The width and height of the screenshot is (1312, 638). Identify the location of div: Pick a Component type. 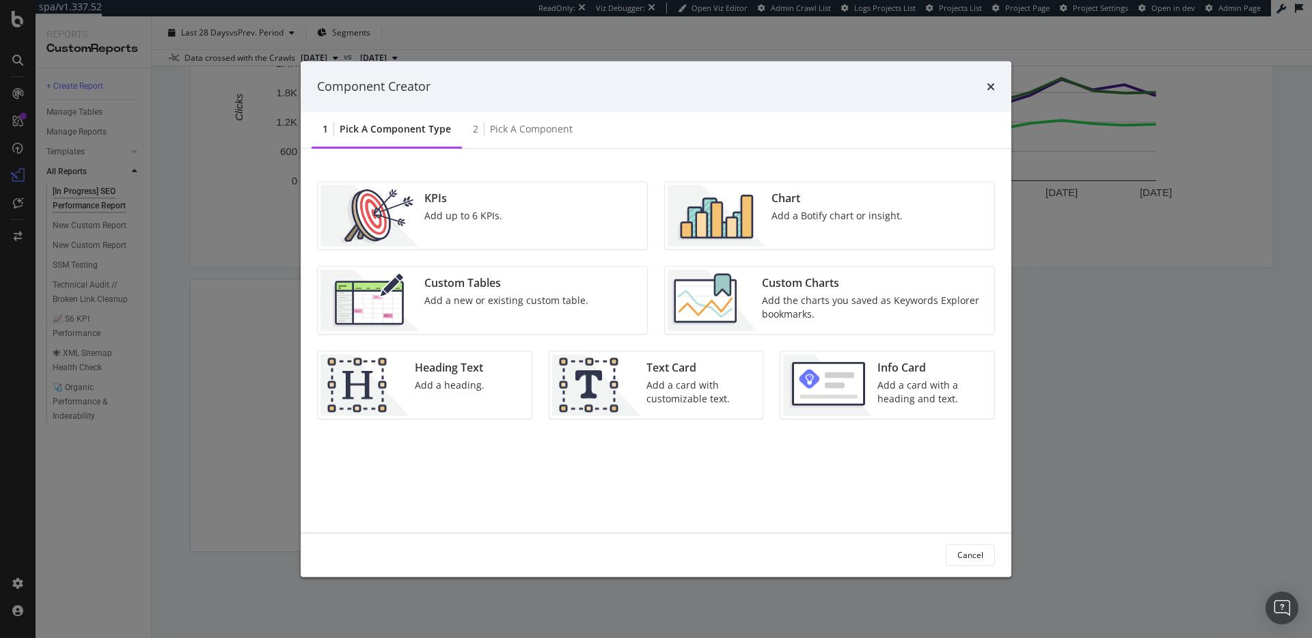
(395, 128).